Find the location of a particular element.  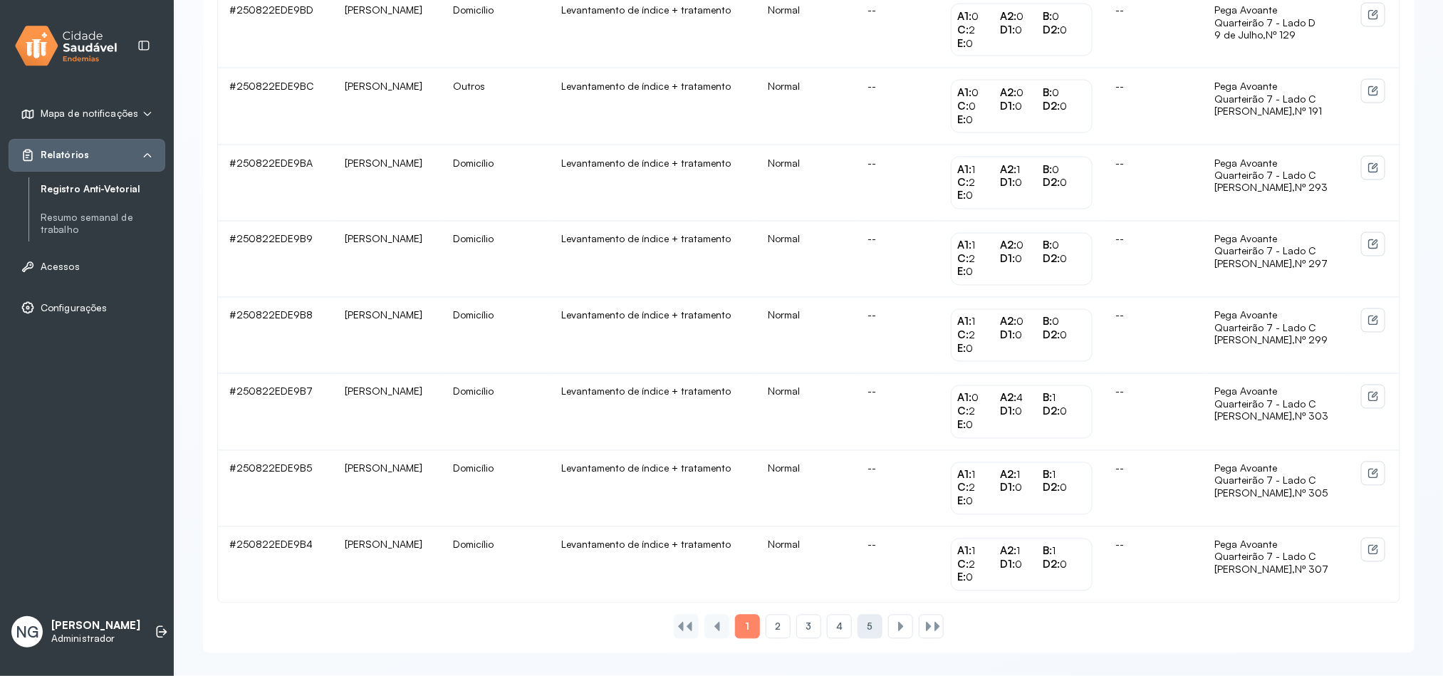

td: #250822EDE9B4 is located at coordinates (276, 565).